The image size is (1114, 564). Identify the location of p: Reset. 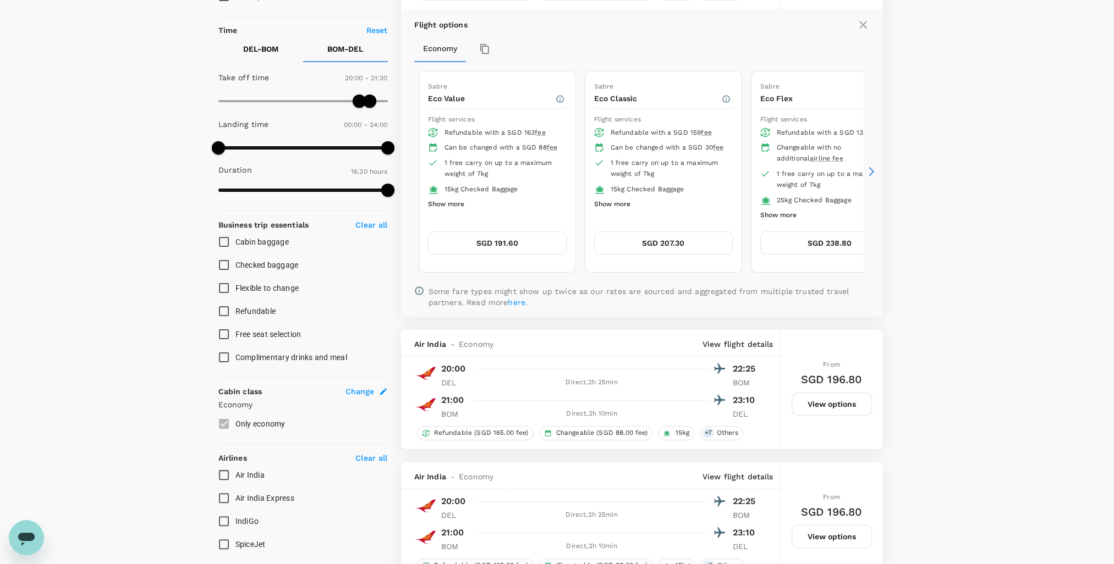
(377, 30).